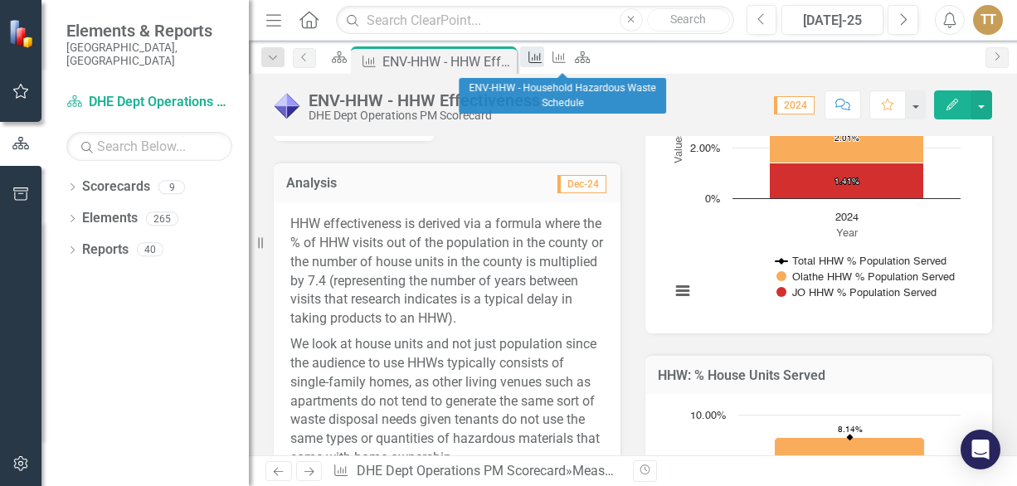 Image resolution: width=1017 pixels, height=486 pixels. Describe the element at coordinates (162, 218) in the screenshot. I see `div: 265` at that location.